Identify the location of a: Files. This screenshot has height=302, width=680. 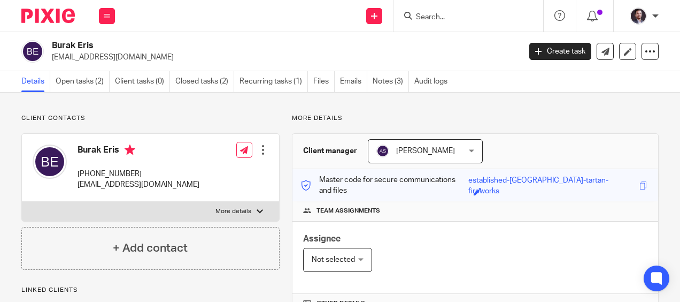
(324, 81).